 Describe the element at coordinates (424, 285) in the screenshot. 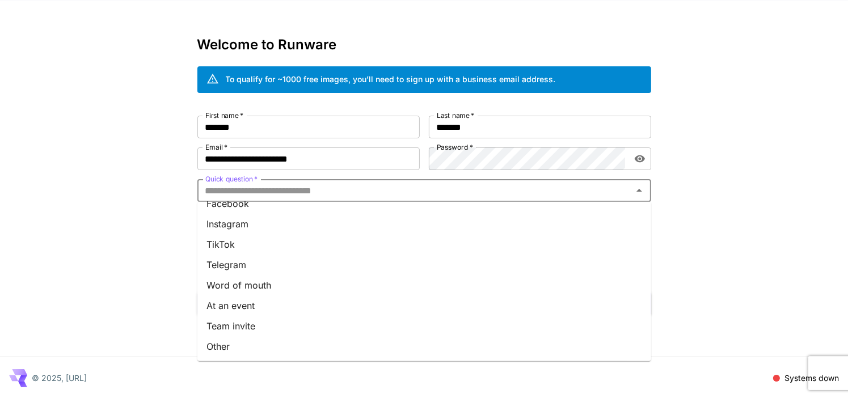

I see `li: Word of mouth` at that location.